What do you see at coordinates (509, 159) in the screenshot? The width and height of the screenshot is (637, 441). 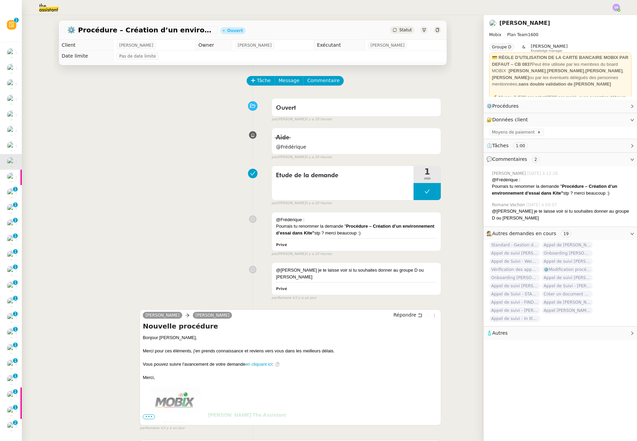 I see `span: Commentaires` at bounding box center [509, 159].